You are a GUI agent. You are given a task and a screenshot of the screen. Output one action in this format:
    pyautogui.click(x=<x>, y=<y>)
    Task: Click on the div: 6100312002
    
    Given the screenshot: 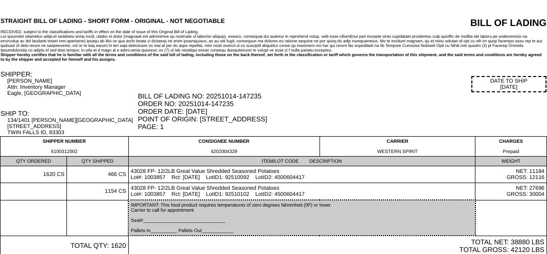 What is the action you would take?
    pyautogui.click(x=64, y=152)
    